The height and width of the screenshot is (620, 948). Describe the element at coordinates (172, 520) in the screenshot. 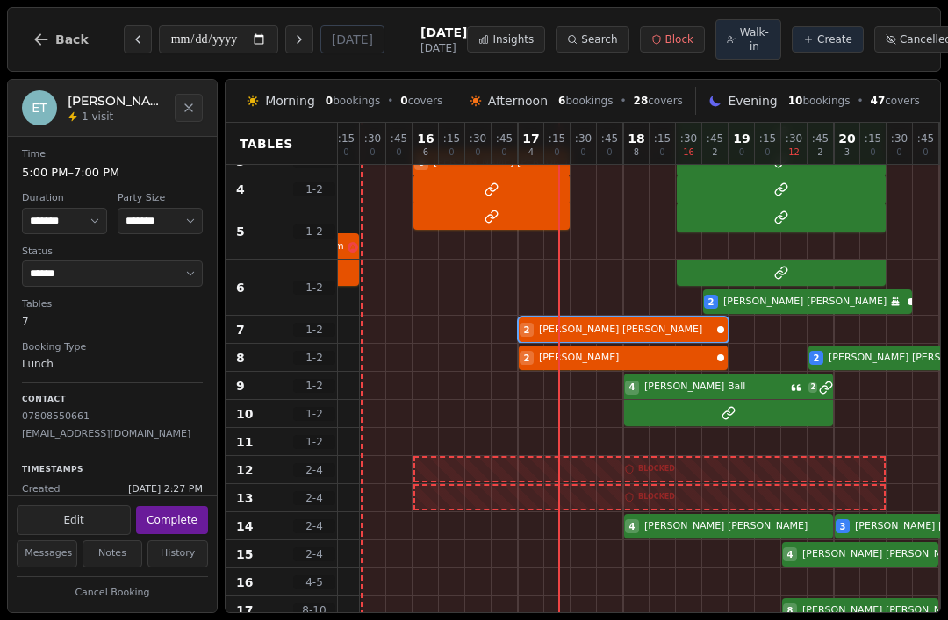

I see `button: Complete` at that location.